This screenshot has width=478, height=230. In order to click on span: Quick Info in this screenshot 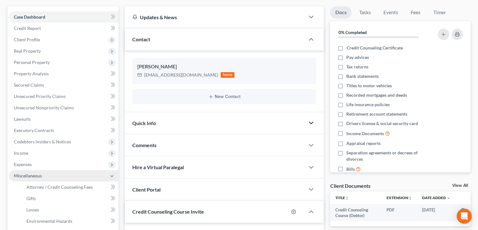, I will do `click(144, 123)`.